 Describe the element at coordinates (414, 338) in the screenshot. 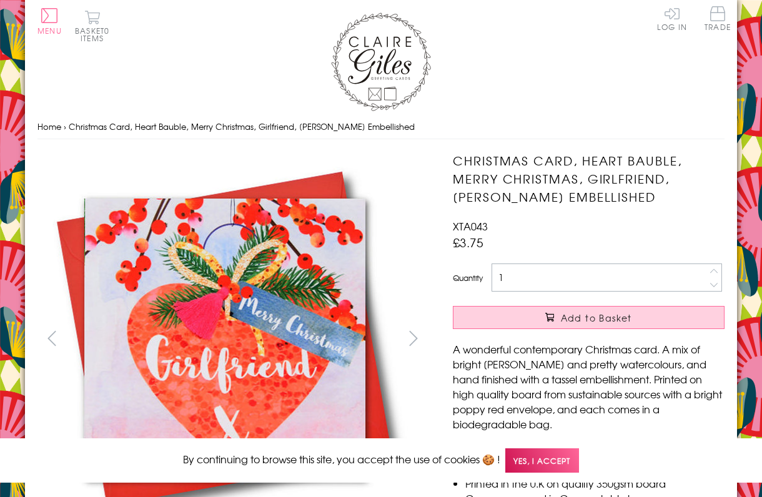

I see `button: next` at that location.